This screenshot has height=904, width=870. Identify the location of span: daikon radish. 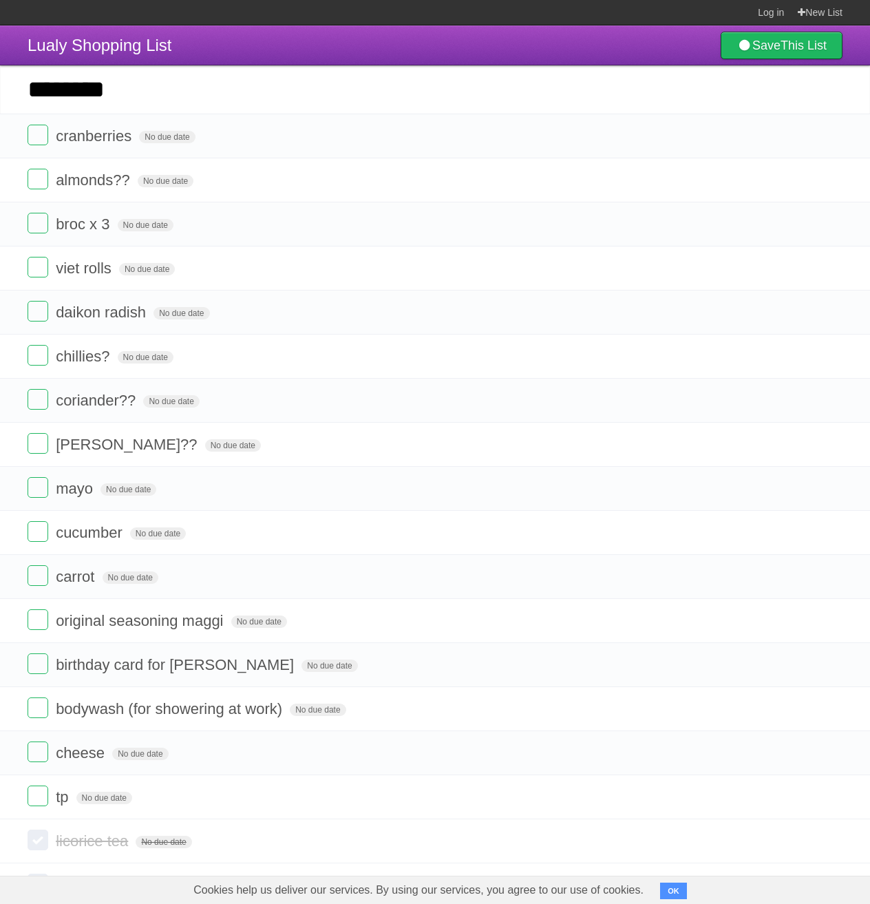
(103, 312).